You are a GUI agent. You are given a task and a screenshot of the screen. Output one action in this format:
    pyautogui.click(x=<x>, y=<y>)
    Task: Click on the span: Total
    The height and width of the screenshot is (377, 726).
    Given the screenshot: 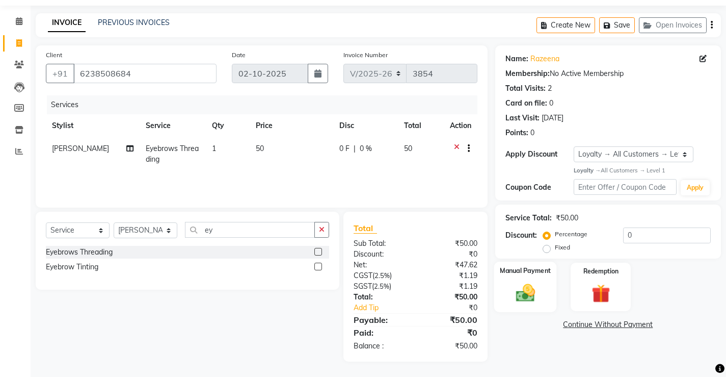 What is the action you would take?
    pyautogui.click(x=365, y=228)
    